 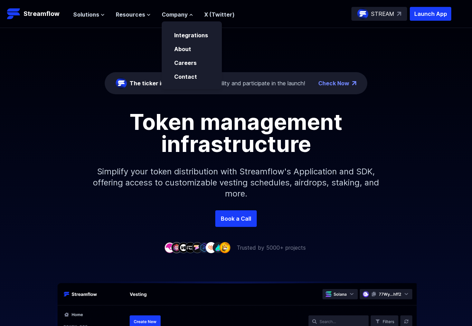 What do you see at coordinates (211, 247) in the screenshot?
I see `img: company-7` at bounding box center [211, 247].